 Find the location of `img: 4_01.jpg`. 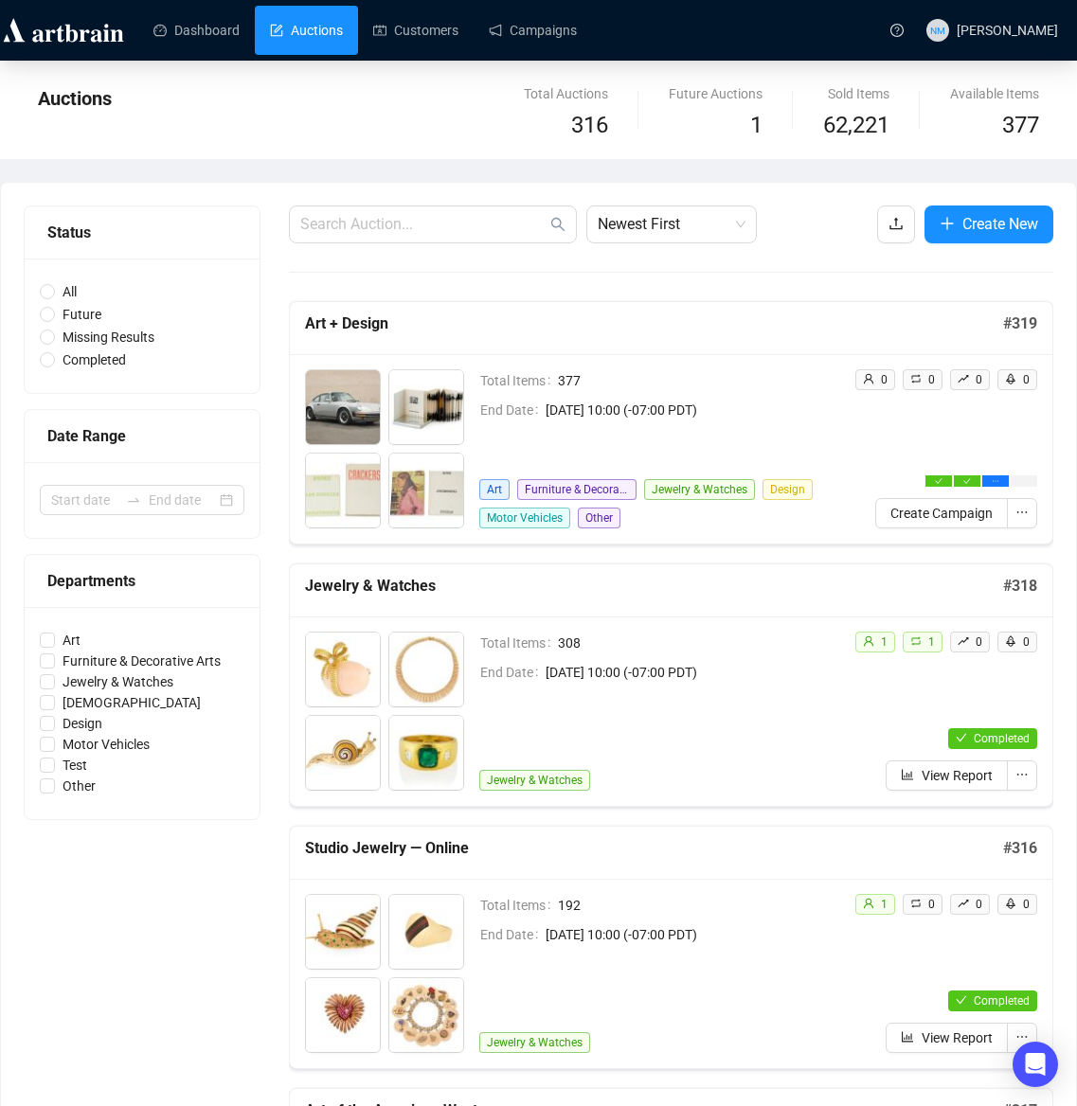

img: 4_01.jpg is located at coordinates (426, 753).